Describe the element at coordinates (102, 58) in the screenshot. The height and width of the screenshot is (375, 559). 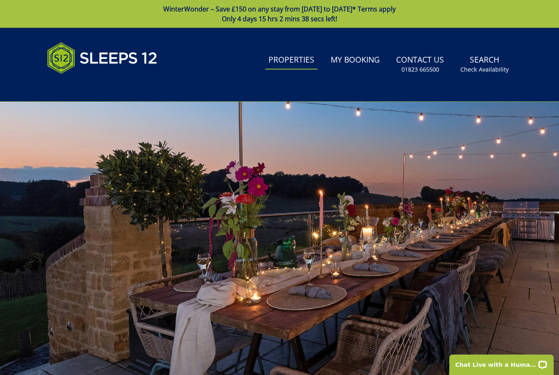
I see `img: Sleeps 12` at that location.